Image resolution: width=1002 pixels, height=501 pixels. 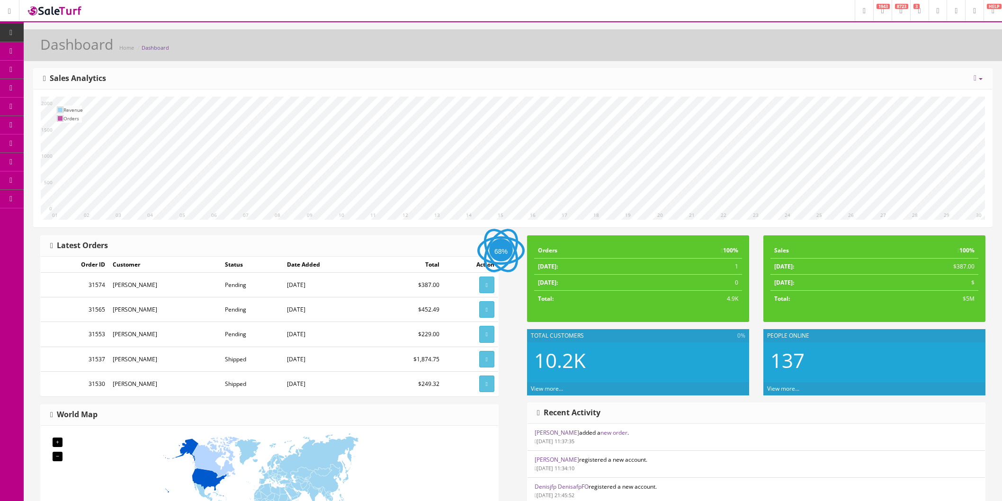 I want to click on span: 8723, so click(x=902, y=6).